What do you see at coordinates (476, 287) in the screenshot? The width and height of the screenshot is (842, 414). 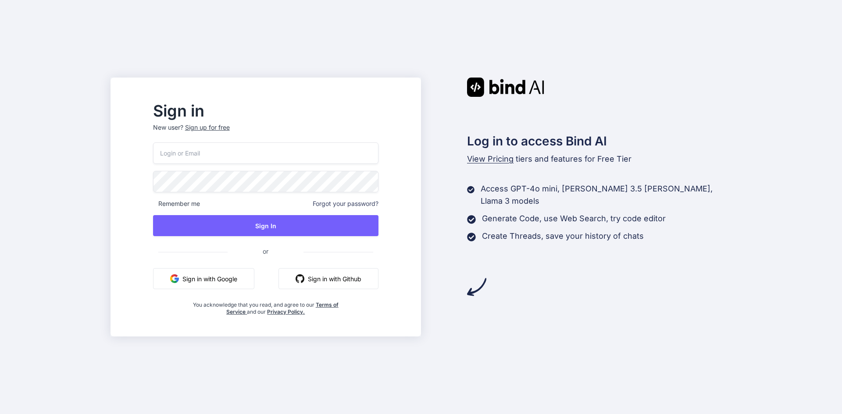 I see `img: arrow` at bounding box center [476, 287].